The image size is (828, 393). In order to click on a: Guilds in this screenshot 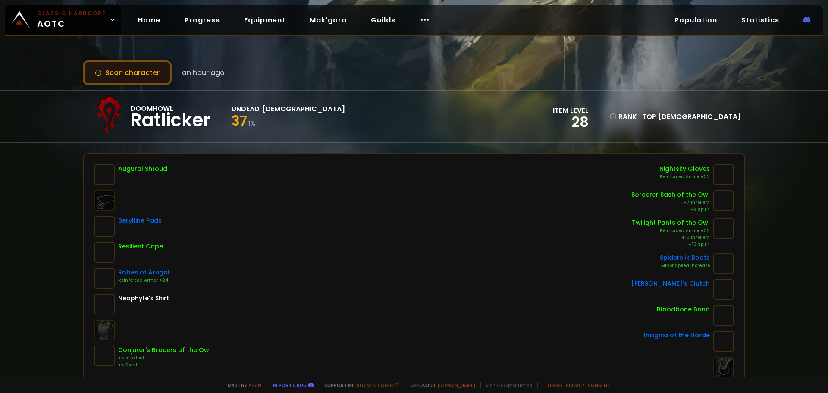, I will do `click(383, 20)`.